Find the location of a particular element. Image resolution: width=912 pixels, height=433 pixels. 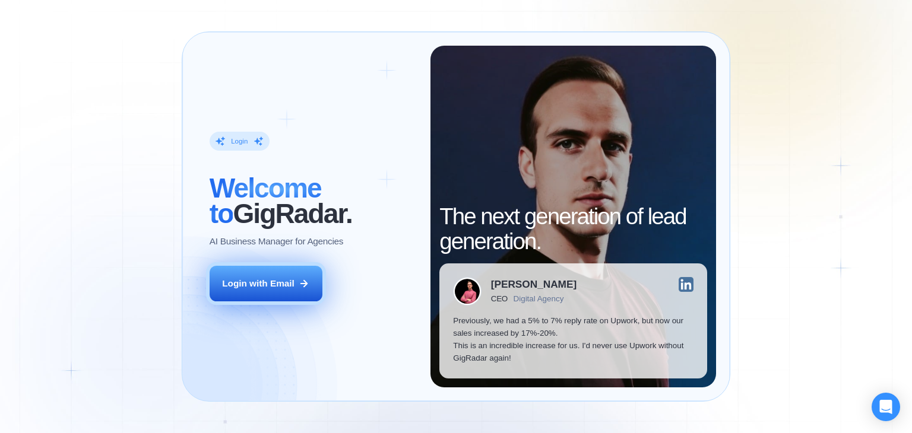

div: Open Intercom Messenger is located at coordinates (886, 407).